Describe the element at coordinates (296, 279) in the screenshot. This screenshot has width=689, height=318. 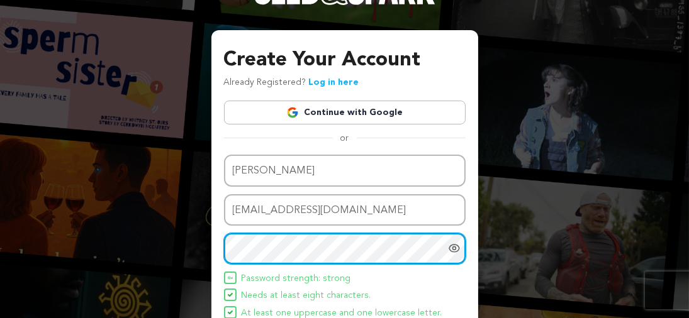
I see `span: Password strength: strong` at that location.